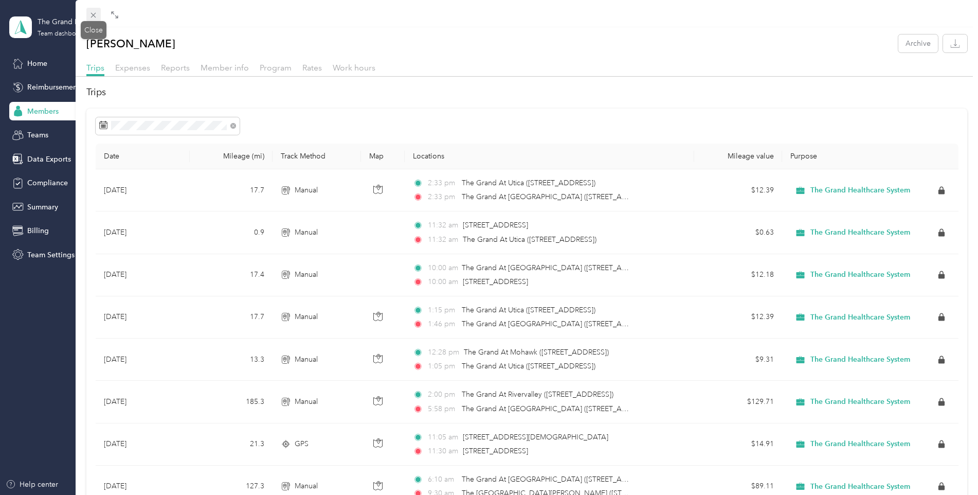  What do you see at coordinates (316, 156) in the screenshot?
I see `th: Track Method` at bounding box center [316, 156].